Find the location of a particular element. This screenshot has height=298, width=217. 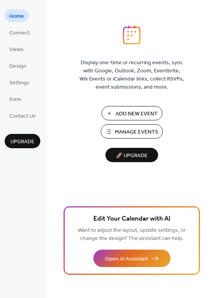

span: 🚀 Upgrade is located at coordinates (132, 156).